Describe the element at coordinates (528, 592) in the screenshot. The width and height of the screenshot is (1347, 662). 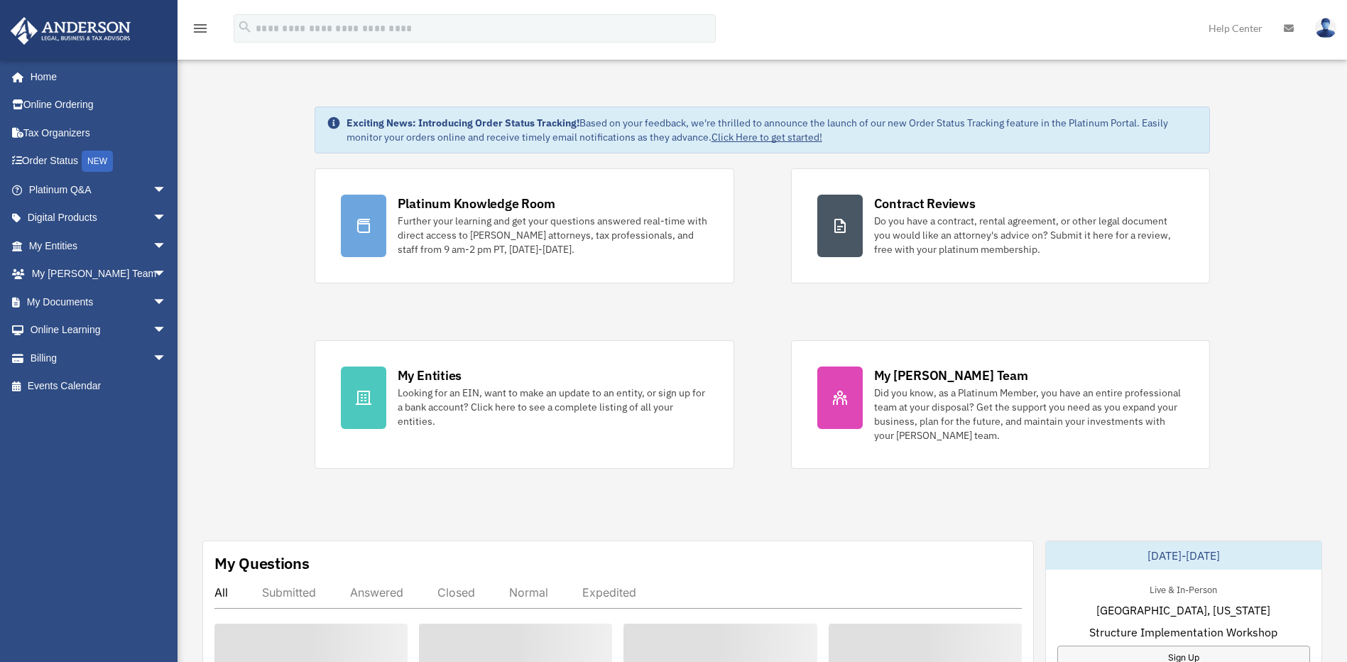
I see `div: Normal` at that location.